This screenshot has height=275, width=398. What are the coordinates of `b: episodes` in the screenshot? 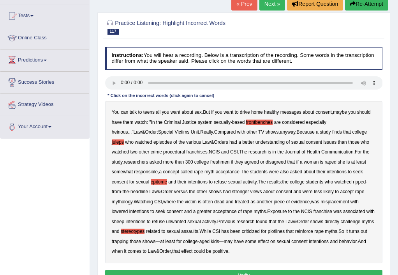 It's located at (163, 142).